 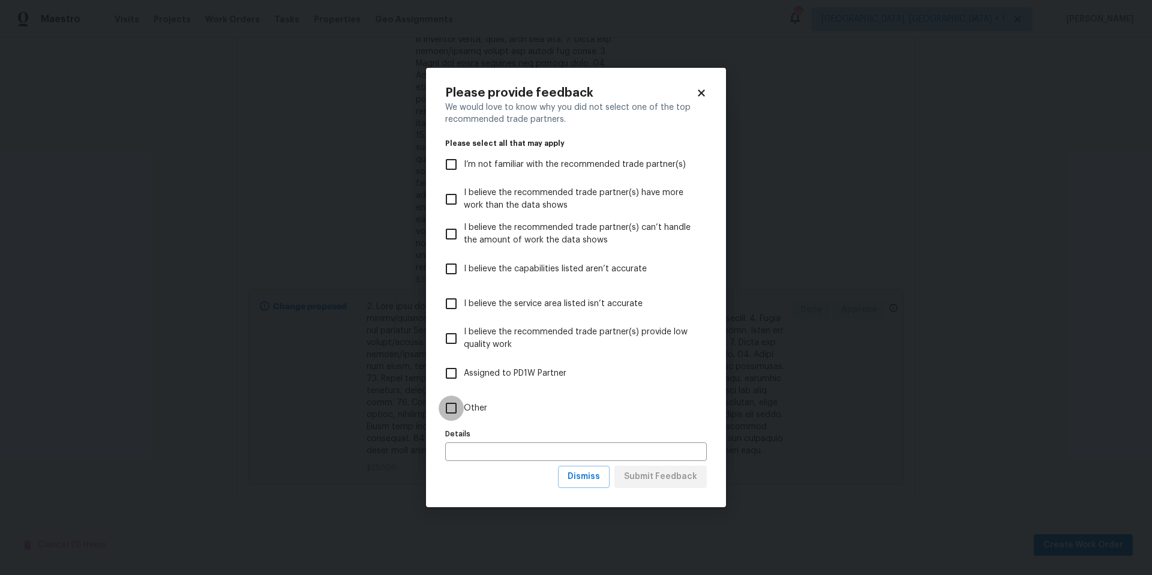 I want to click on span: I believe the capabilities listed aren’t accurate, so click(x=555, y=269).